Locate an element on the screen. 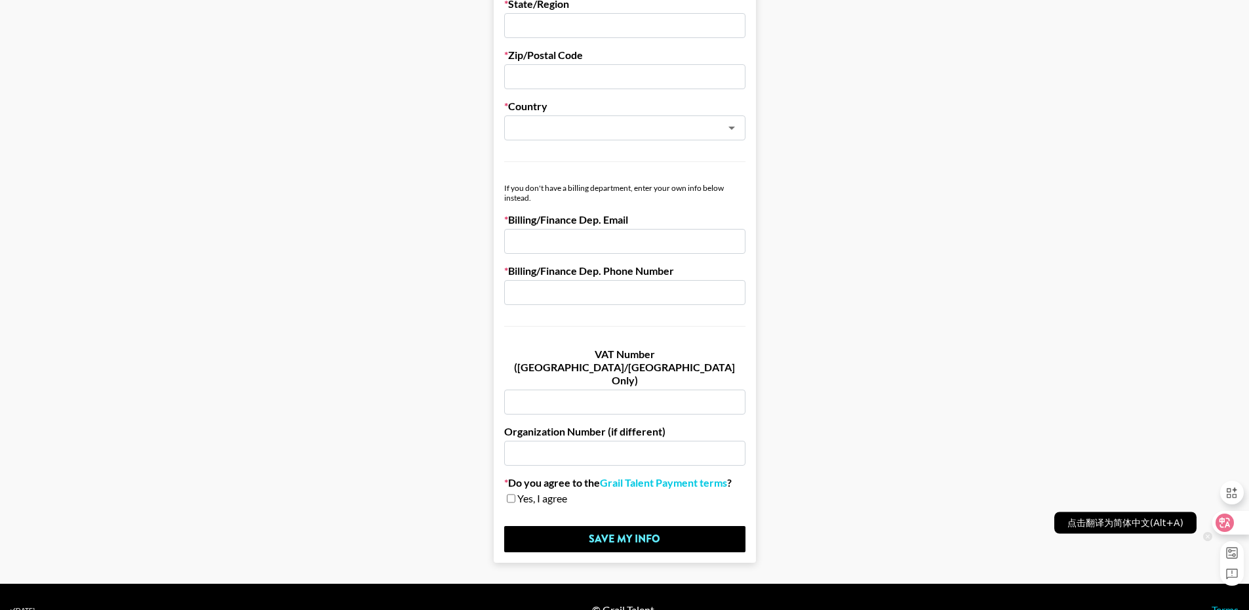 The image size is (1249, 610). div: If you don't have a billing department, enter your own info below instead. is located at coordinates (625, 193).